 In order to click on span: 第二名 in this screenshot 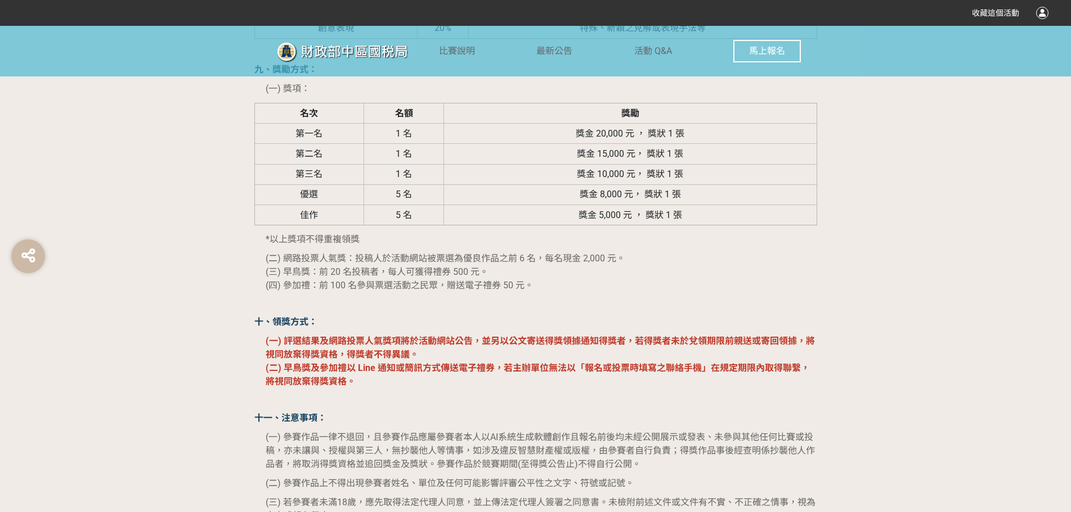, I will do `click(309, 154)`.